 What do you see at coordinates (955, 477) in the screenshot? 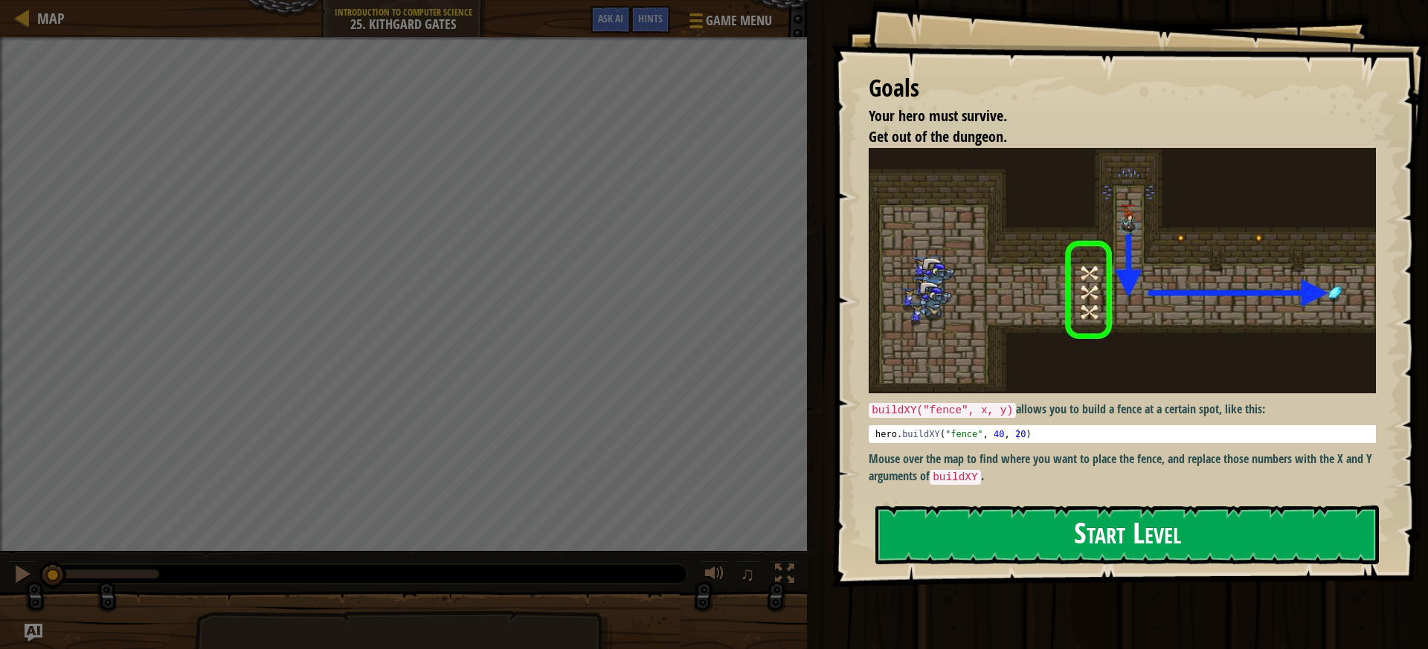
I see `code: buildXY` at bounding box center [955, 477].